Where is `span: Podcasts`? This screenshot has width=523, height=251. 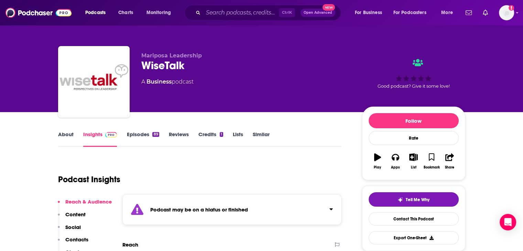
span: Podcasts is located at coordinates (95, 13).